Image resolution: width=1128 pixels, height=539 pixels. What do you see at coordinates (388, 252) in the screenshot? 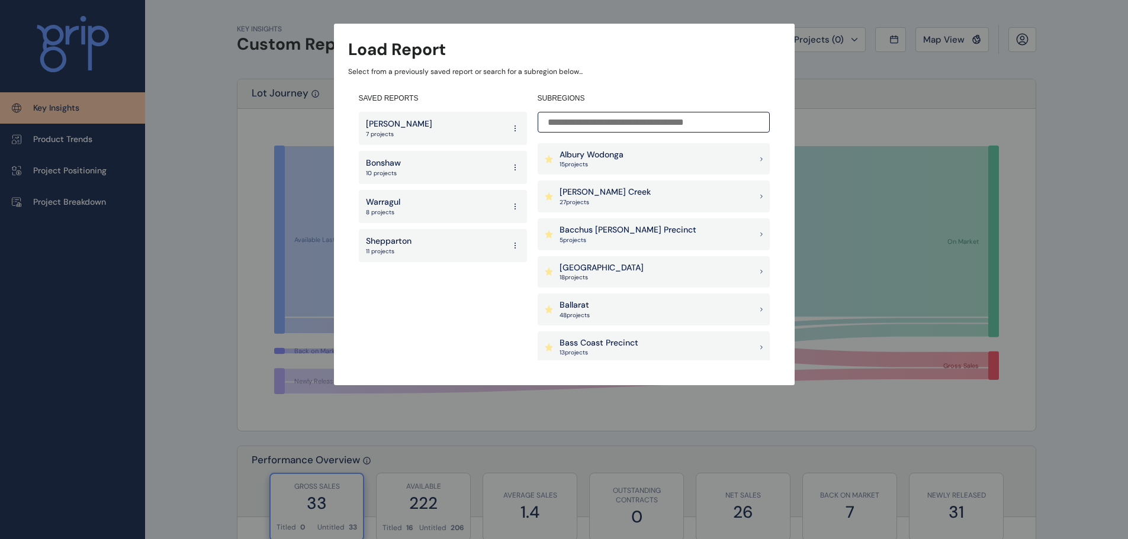
I see `p: 11 projects` at bounding box center [388, 252].